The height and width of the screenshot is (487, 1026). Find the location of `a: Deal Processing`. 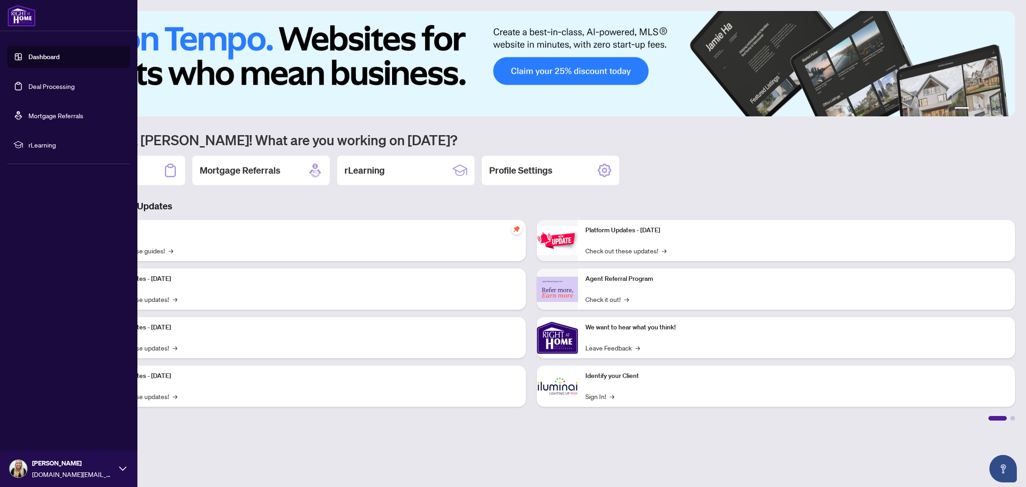

a: Deal Processing is located at coordinates (51, 86).